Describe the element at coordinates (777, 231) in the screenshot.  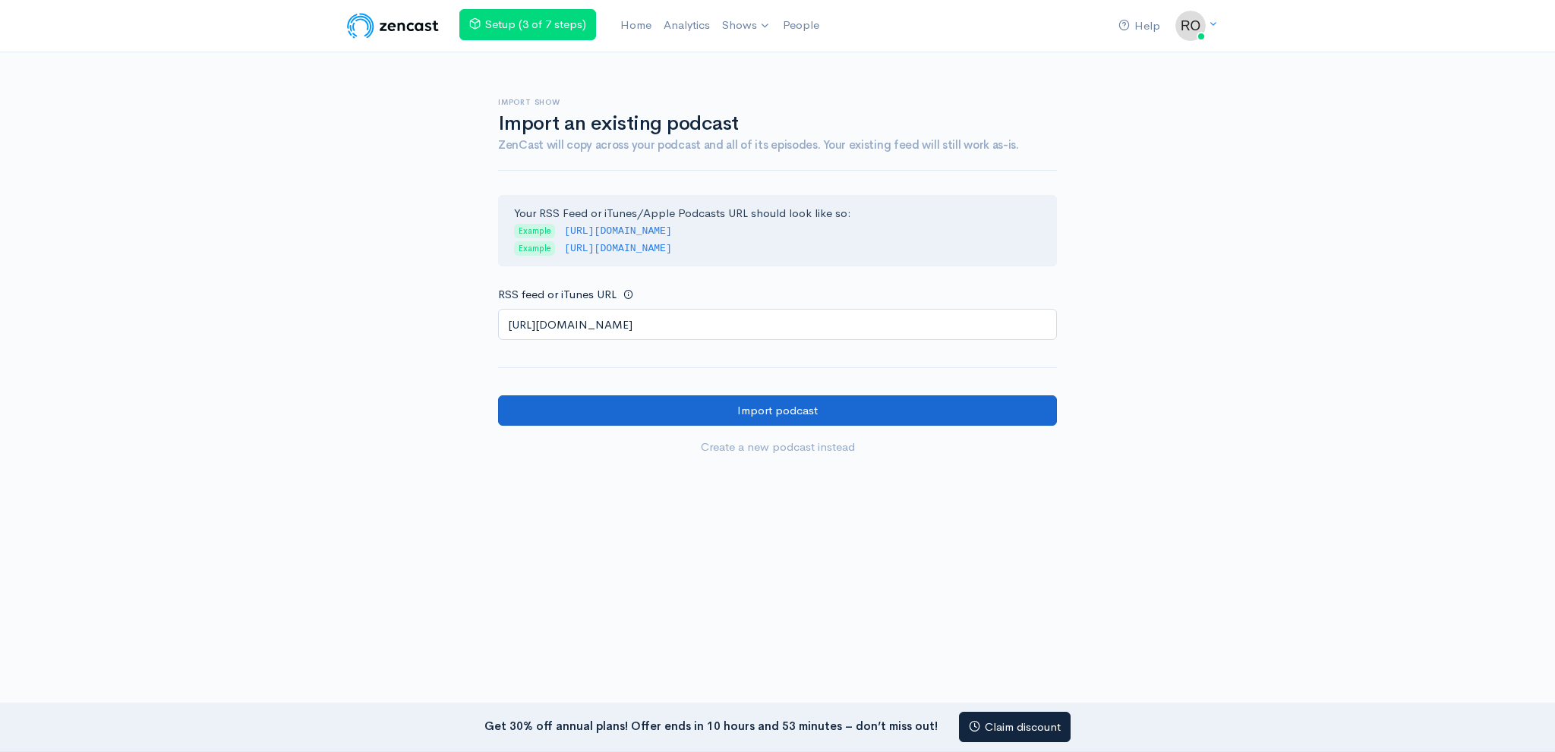
I see `div: Your RSS Feed or iTunes/Apple Podcasts URL should look like so:` at that location.